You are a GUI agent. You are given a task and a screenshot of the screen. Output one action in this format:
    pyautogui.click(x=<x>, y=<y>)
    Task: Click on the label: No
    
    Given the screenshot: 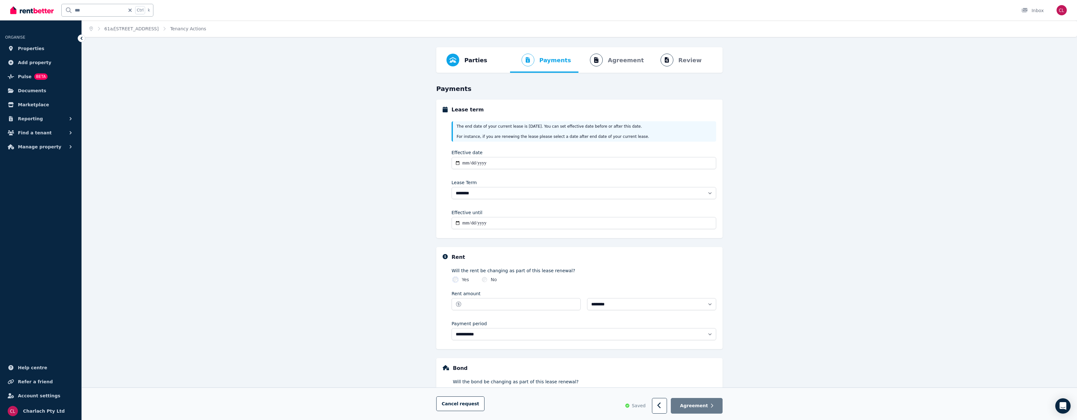 What is the action you would take?
    pyautogui.click(x=494, y=280)
    